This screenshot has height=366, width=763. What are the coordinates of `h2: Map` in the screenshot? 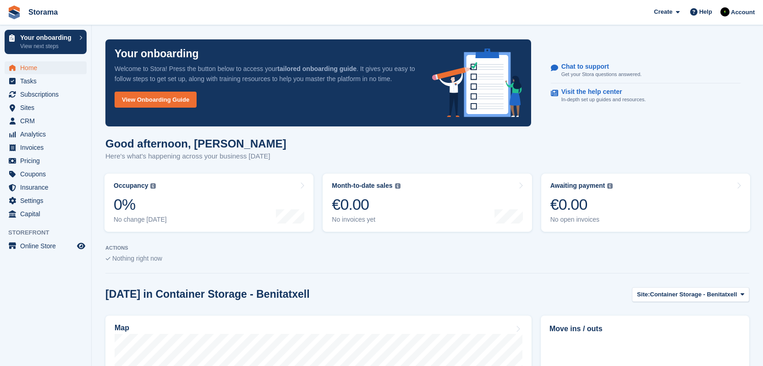 It's located at (122, 328).